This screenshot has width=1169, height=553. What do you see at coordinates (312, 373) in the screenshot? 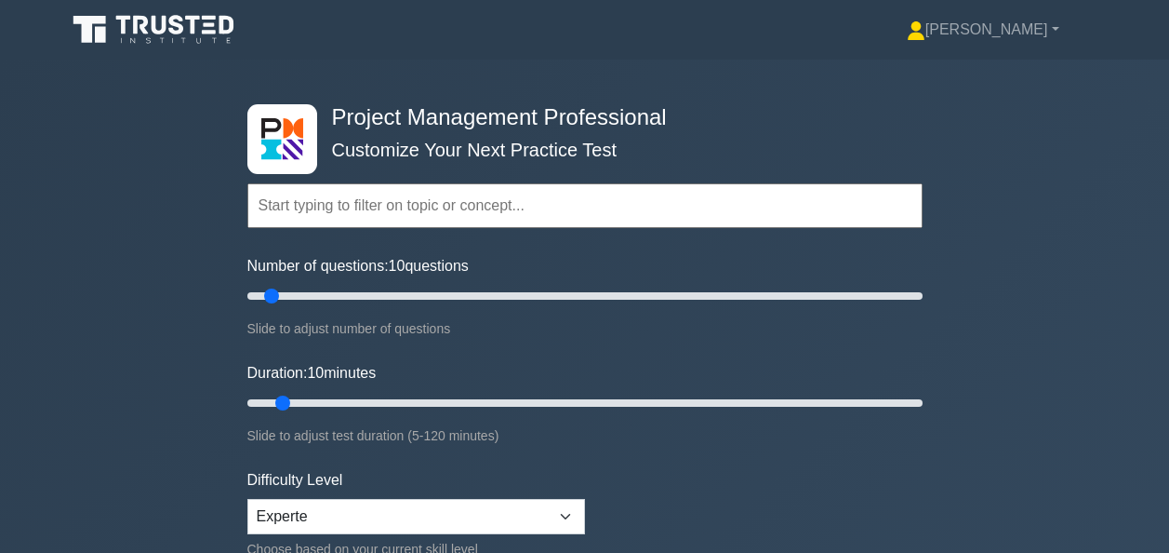
I see `label: Duration: minutes` at bounding box center [312, 373].